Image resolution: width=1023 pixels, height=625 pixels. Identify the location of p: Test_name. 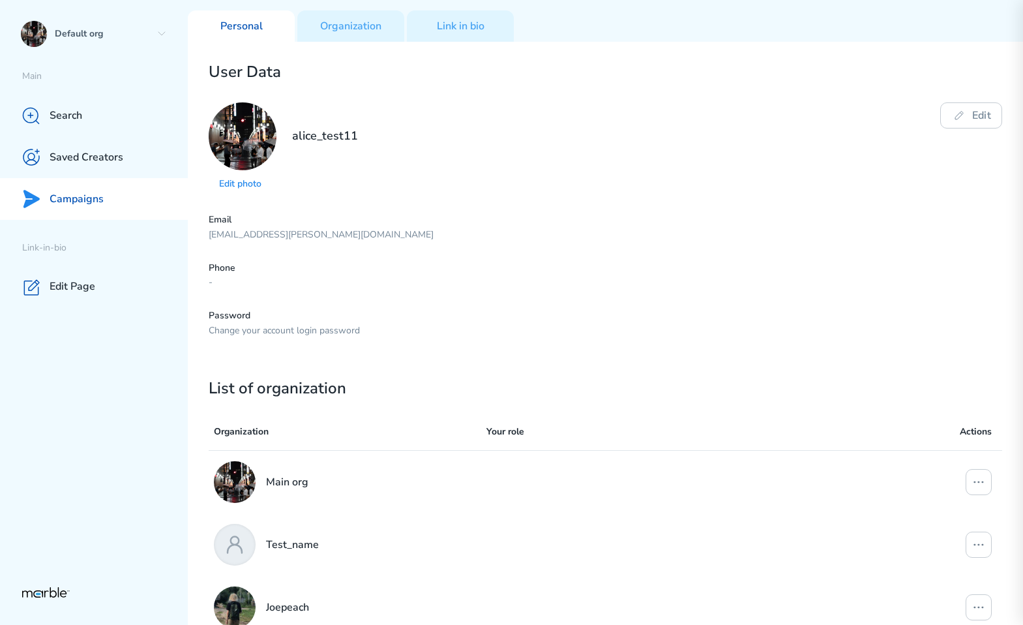
(292, 545).